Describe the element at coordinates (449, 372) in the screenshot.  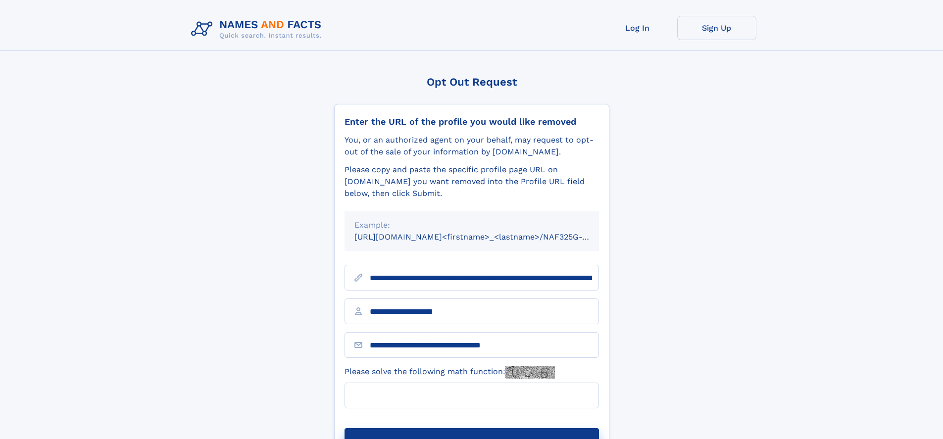
I see `label: Please solve the following math function:` at that location.